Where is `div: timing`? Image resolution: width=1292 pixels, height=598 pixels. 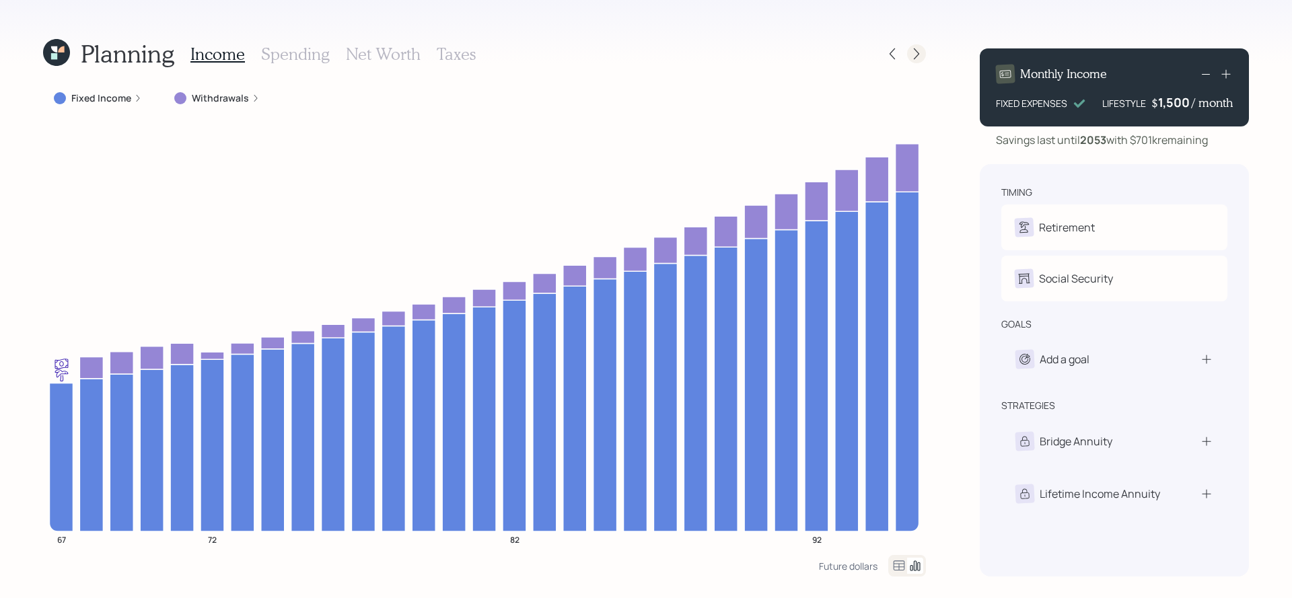 div: timing is located at coordinates (1017, 192).